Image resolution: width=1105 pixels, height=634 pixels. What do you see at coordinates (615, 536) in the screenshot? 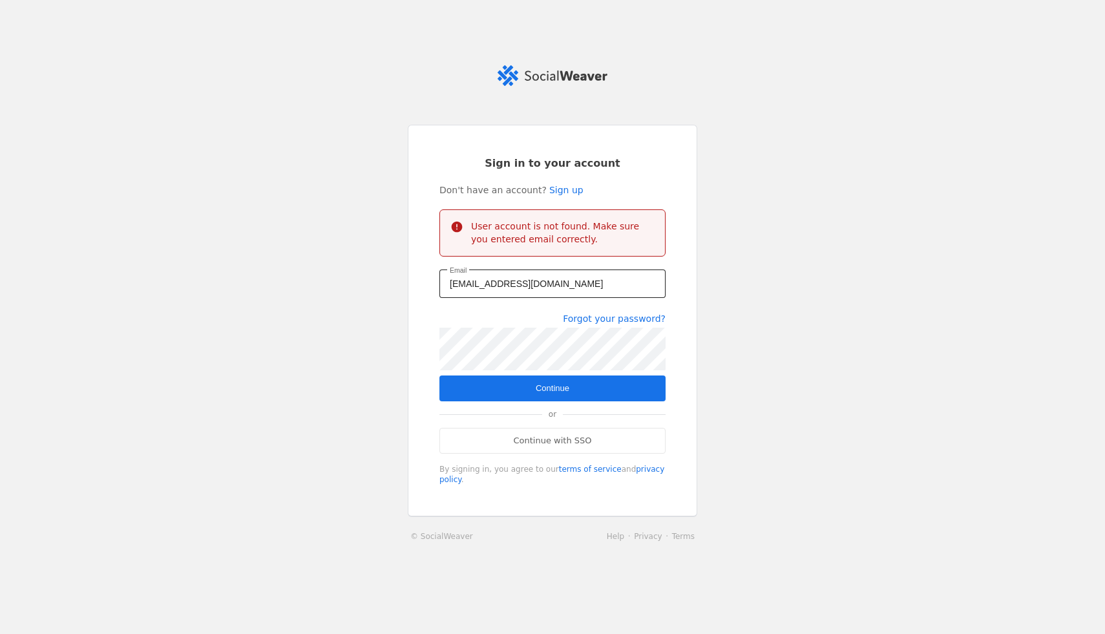
I see `a: Help` at bounding box center [615, 536].